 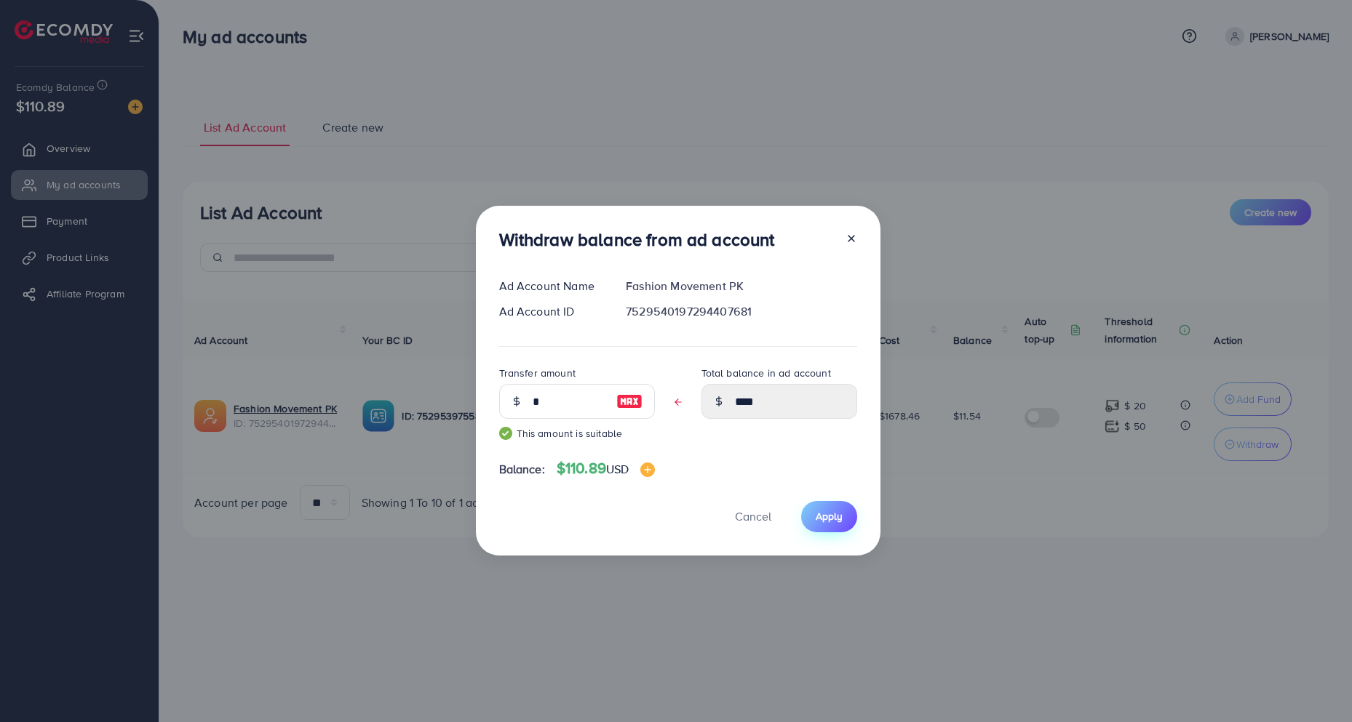 I want to click on small: This amount is suitable, so click(x=577, y=434).